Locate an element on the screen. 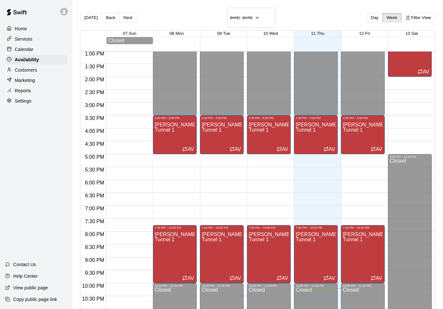 The height and width of the screenshot is (309, 443). span: 9:00 PM is located at coordinates (95, 260).